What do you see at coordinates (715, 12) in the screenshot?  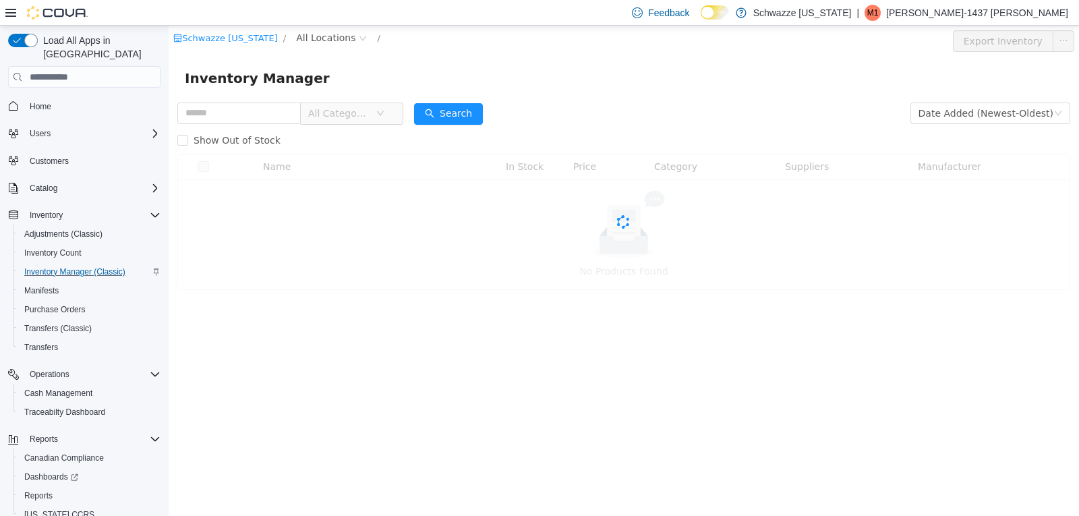 I see `input: Dark Mode` at bounding box center [715, 12].